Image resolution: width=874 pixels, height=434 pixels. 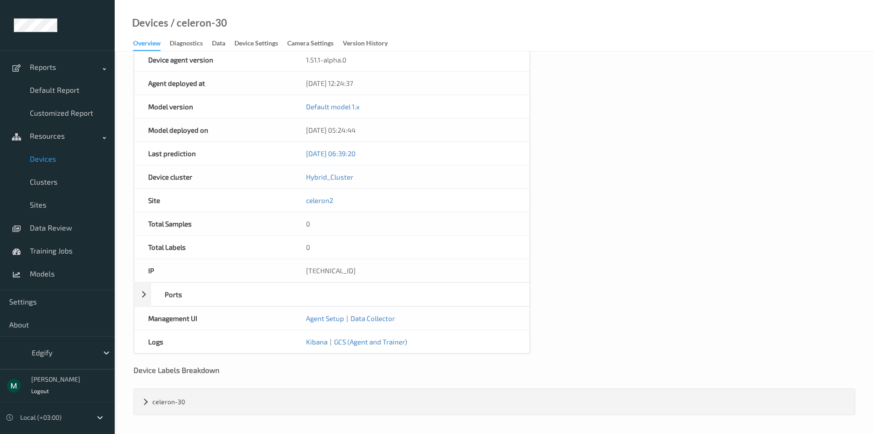 I want to click on a: Agent Setup, so click(x=325, y=318).